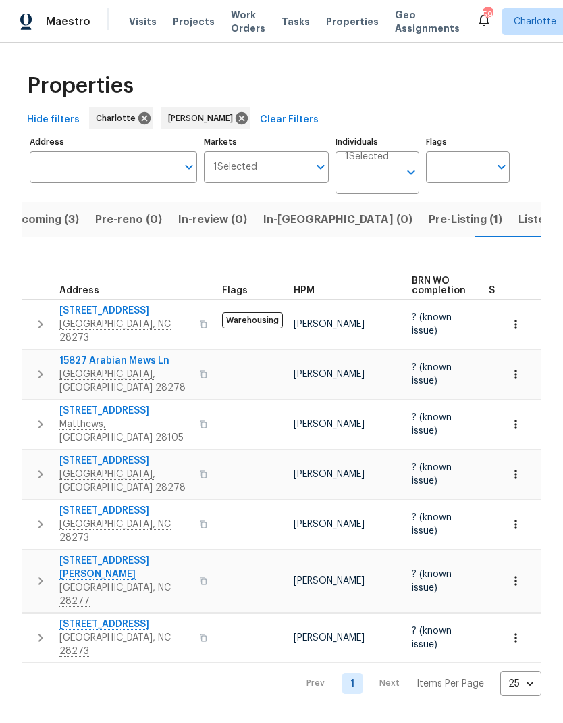 The width and height of the screenshot is (563, 723). What do you see at coordinates (289, 120) in the screenshot?
I see `span: Clear Filters` at bounding box center [289, 120].